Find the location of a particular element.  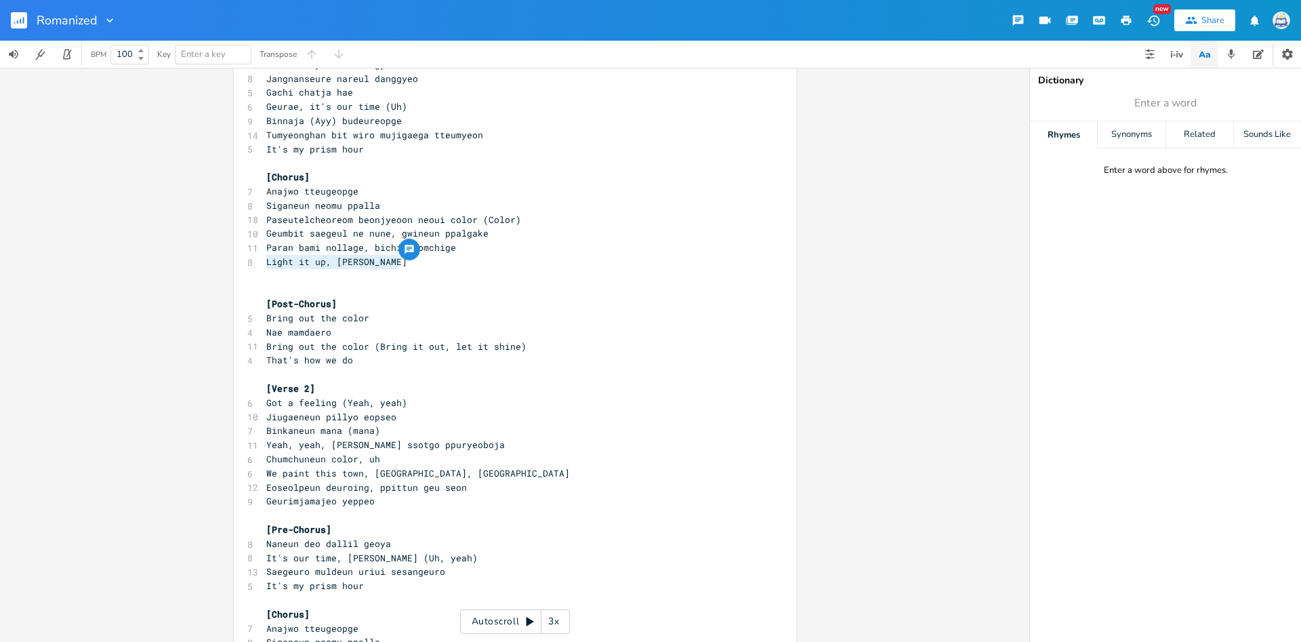

div: Rhymes is located at coordinates (1063, 135).